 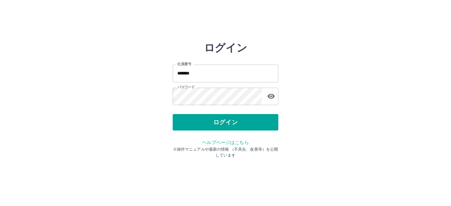 I want to click on button: ログイン, so click(x=225, y=122).